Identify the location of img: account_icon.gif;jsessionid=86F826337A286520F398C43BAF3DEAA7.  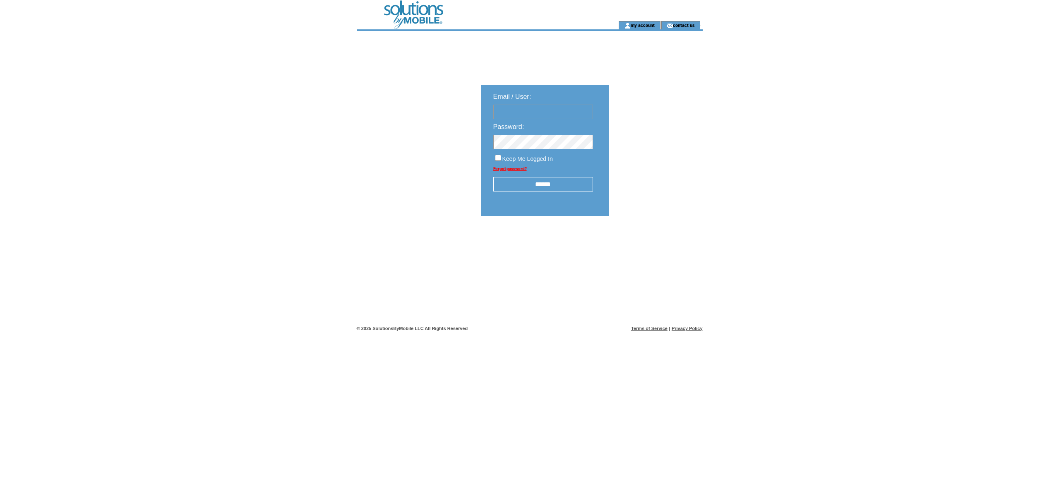
(628, 26).